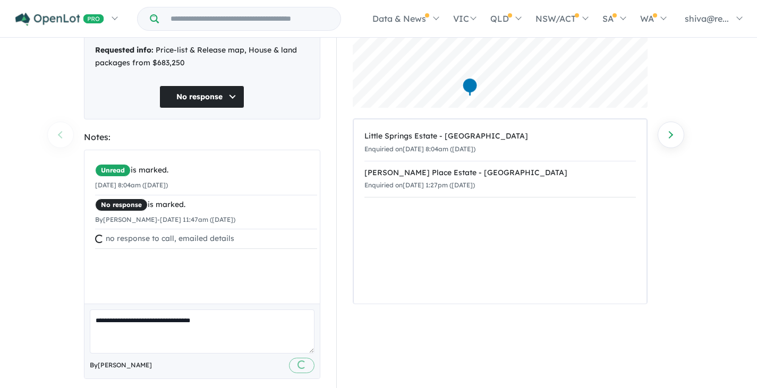  What do you see at coordinates (707, 19) in the screenshot?
I see `span: shiva@re...` at bounding box center [707, 19].